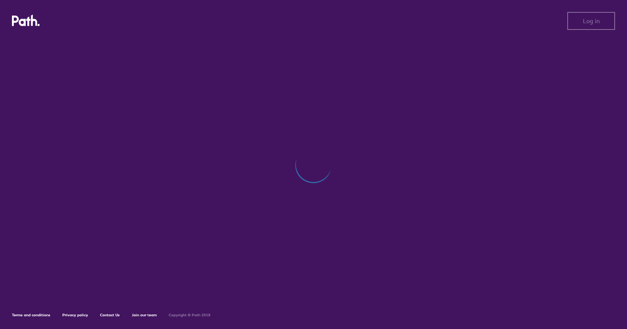  Describe the element at coordinates (75, 315) in the screenshot. I see `a: Privacy policy` at that location.